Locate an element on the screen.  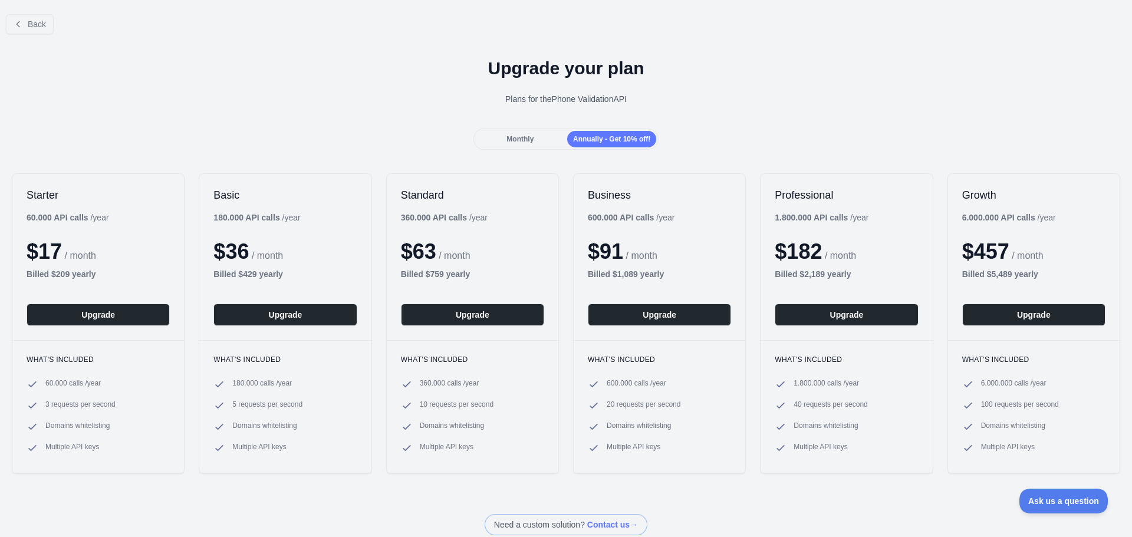
b: 360.000 API calls is located at coordinates (434, 218).